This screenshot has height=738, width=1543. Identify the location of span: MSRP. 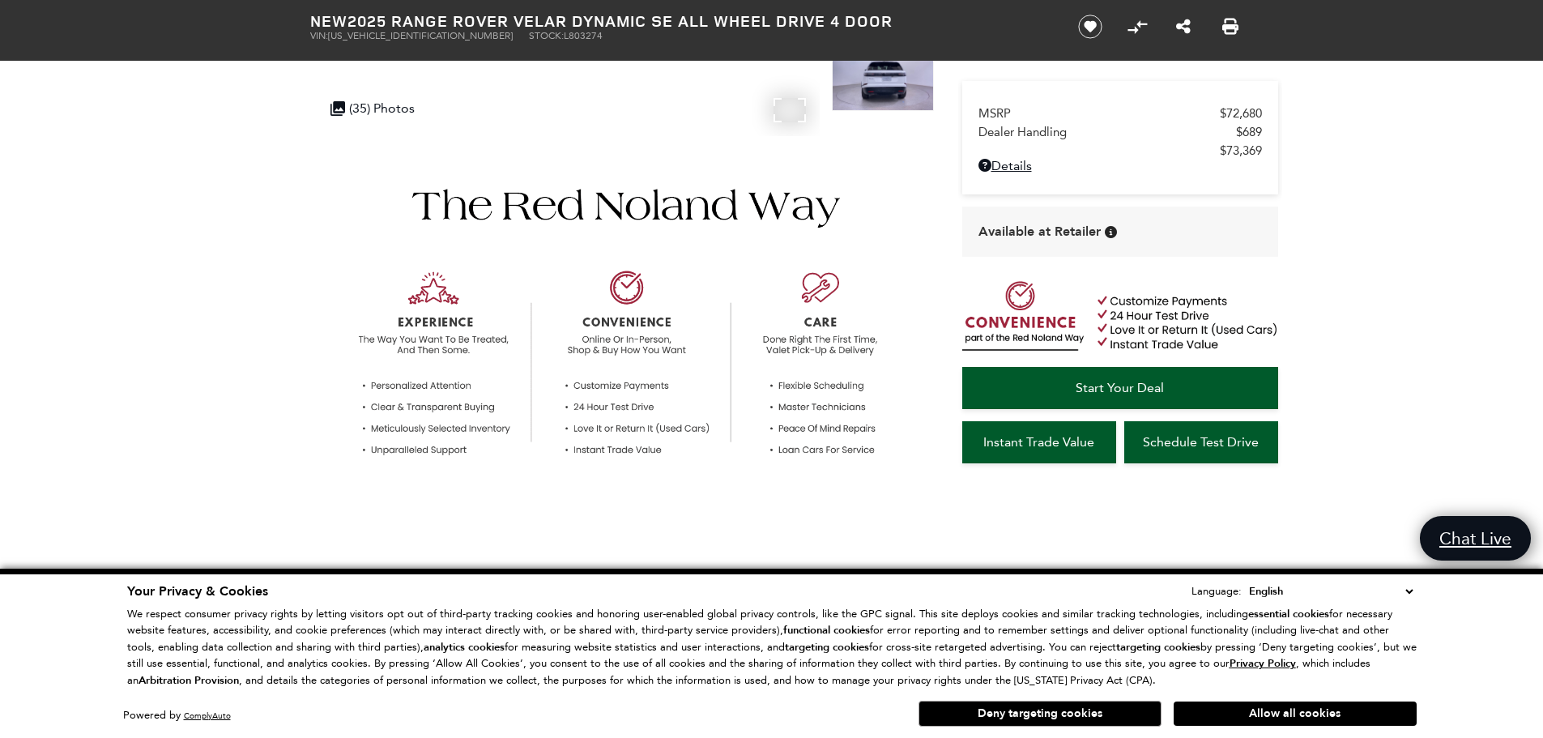
(1099, 113).